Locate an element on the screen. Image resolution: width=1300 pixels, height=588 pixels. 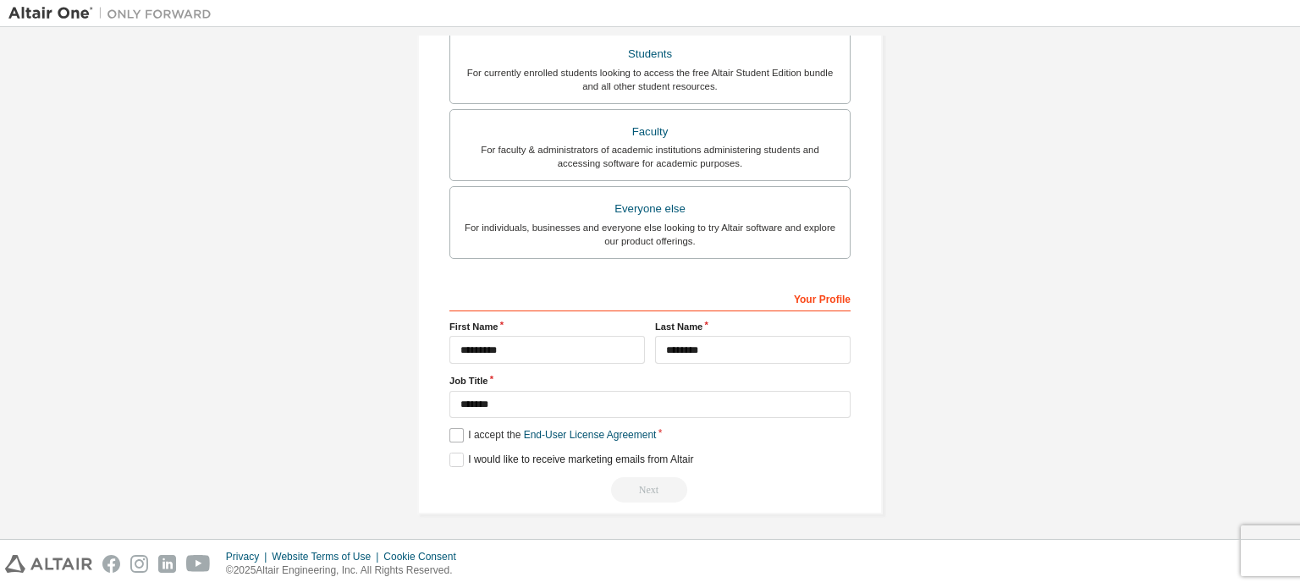
img: linkedin.svg is located at coordinates (167, 564).